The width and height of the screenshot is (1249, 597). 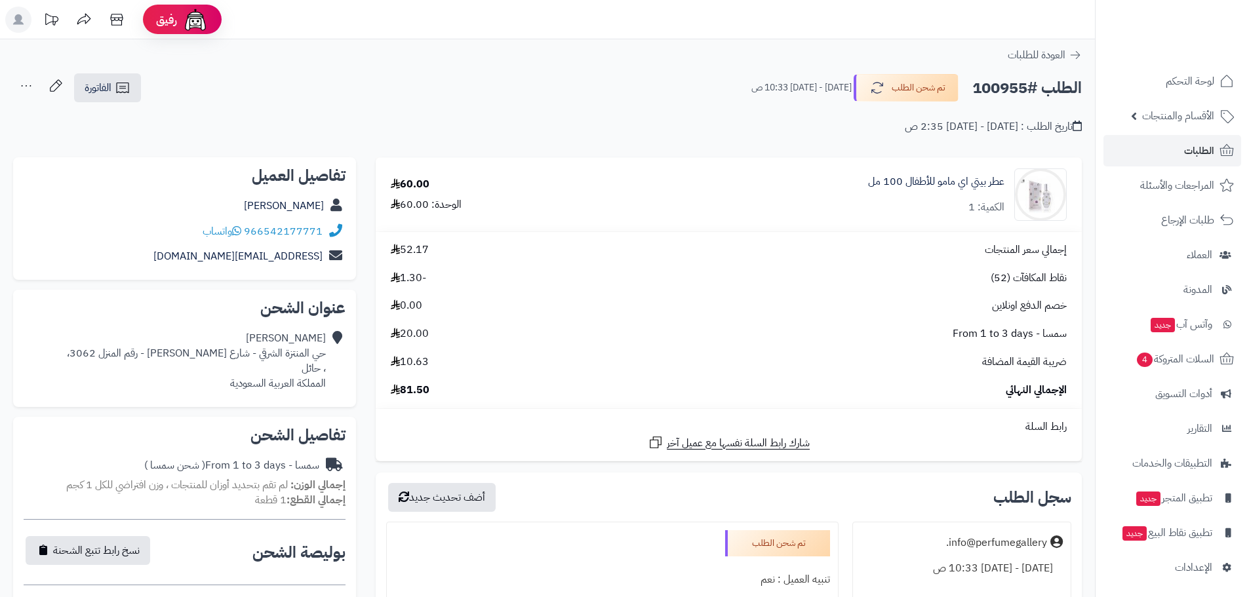 What do you see at coordinates (1036, 55) in the screenshot?
I see `span: العودة للطلبات` at bounding box center [1036, 55].